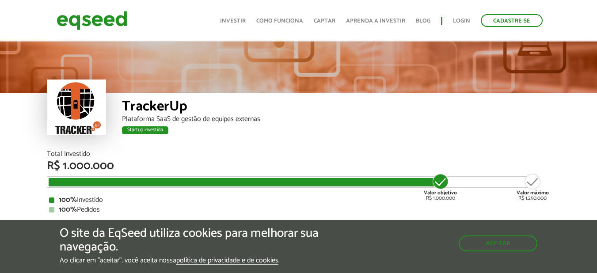 Image resolution: width=597 pixels, height=273 pixels. I want to click on div: R$ 1.250.000, so click(532, 187).